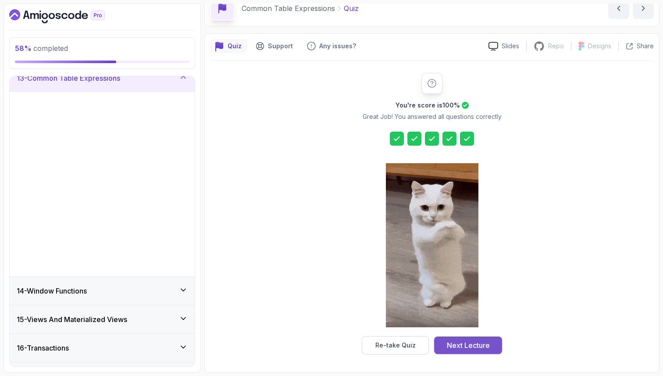  What do you see at coordinates (331, 46) in the screenshot?
I see `button: Feedback button` at bounding box center [331, 46].